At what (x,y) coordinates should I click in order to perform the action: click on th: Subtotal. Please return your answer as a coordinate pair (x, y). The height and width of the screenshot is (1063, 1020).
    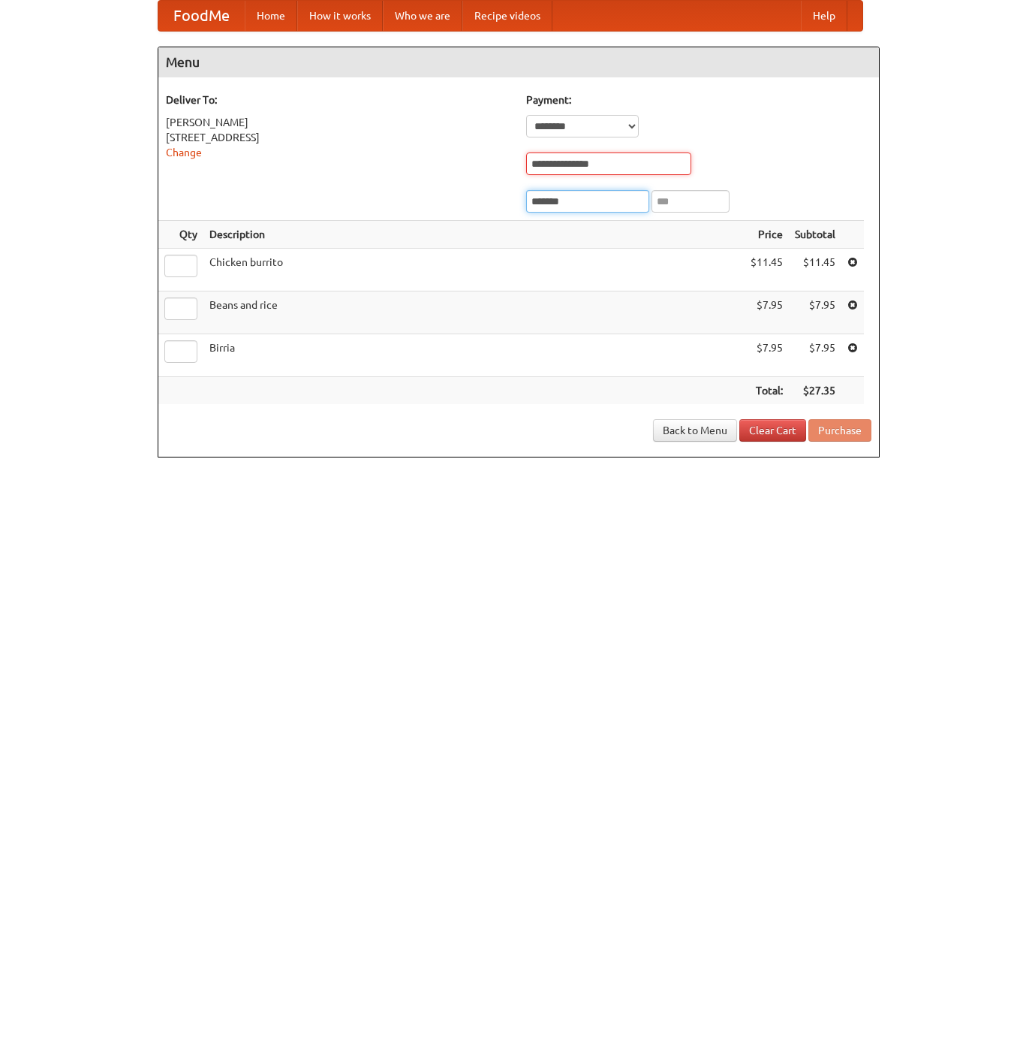
    Looking at the image, I should click on (815, 234).